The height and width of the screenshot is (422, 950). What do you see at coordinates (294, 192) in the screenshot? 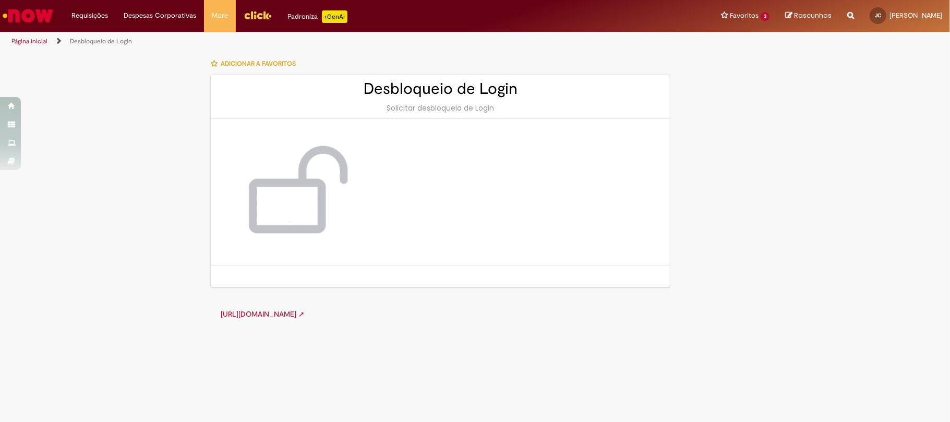
I see `img: Desbloqueio de Login` at bounding box center [294, 192].